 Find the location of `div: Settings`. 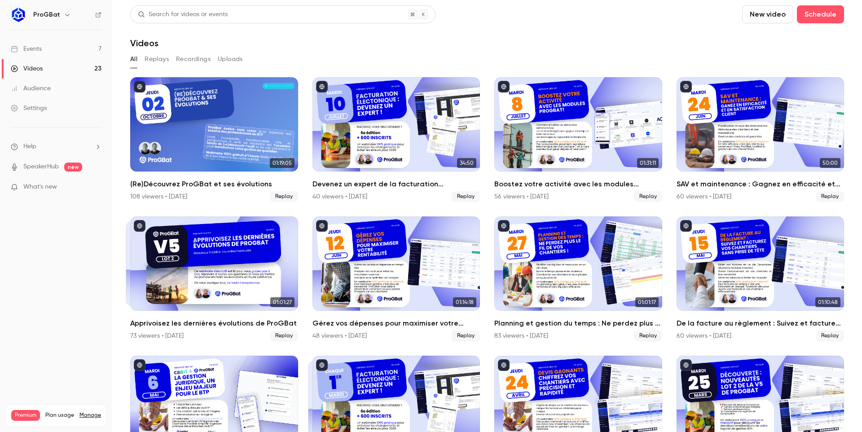

div: Settings is located at coordinates (29, 108).